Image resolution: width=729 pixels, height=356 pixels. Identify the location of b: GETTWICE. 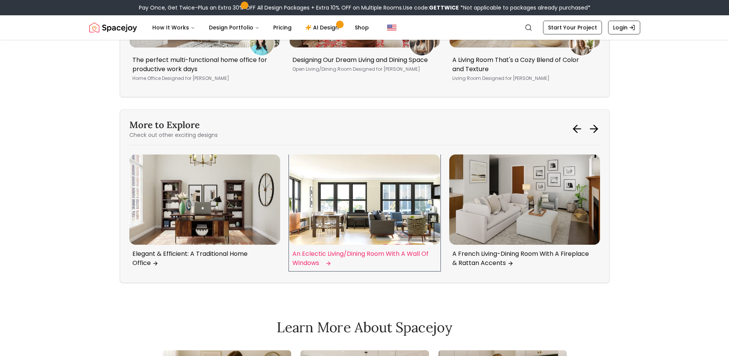
(444, 8).